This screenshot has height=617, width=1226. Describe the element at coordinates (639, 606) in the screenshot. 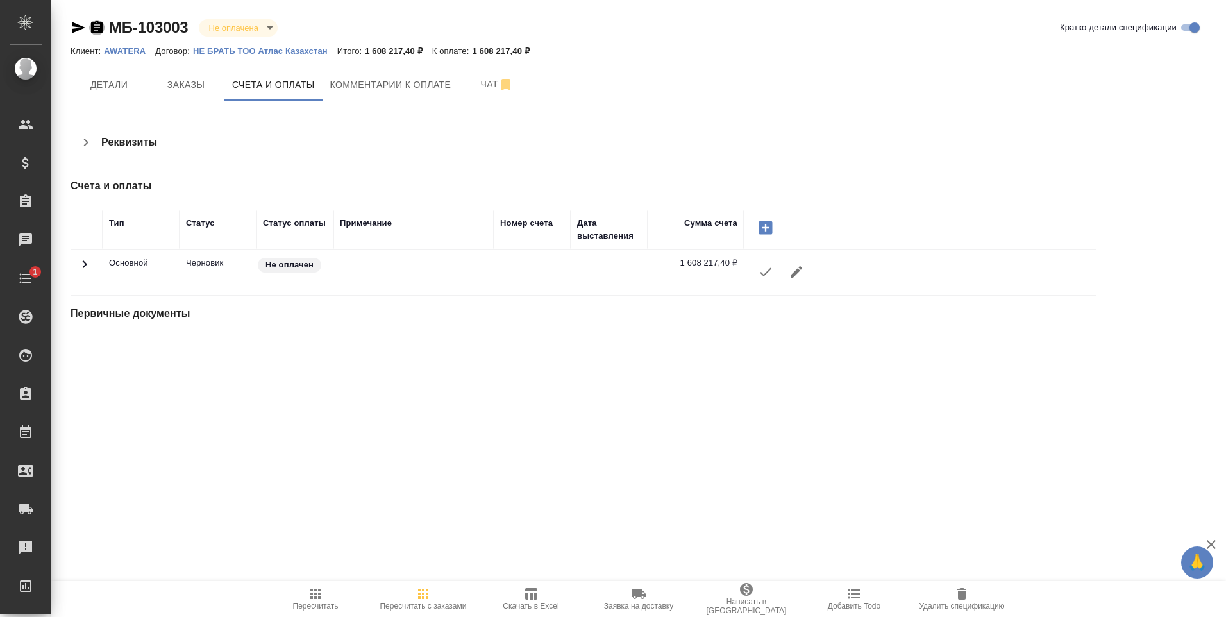

I see `span: Заявка на доставку` at that location.